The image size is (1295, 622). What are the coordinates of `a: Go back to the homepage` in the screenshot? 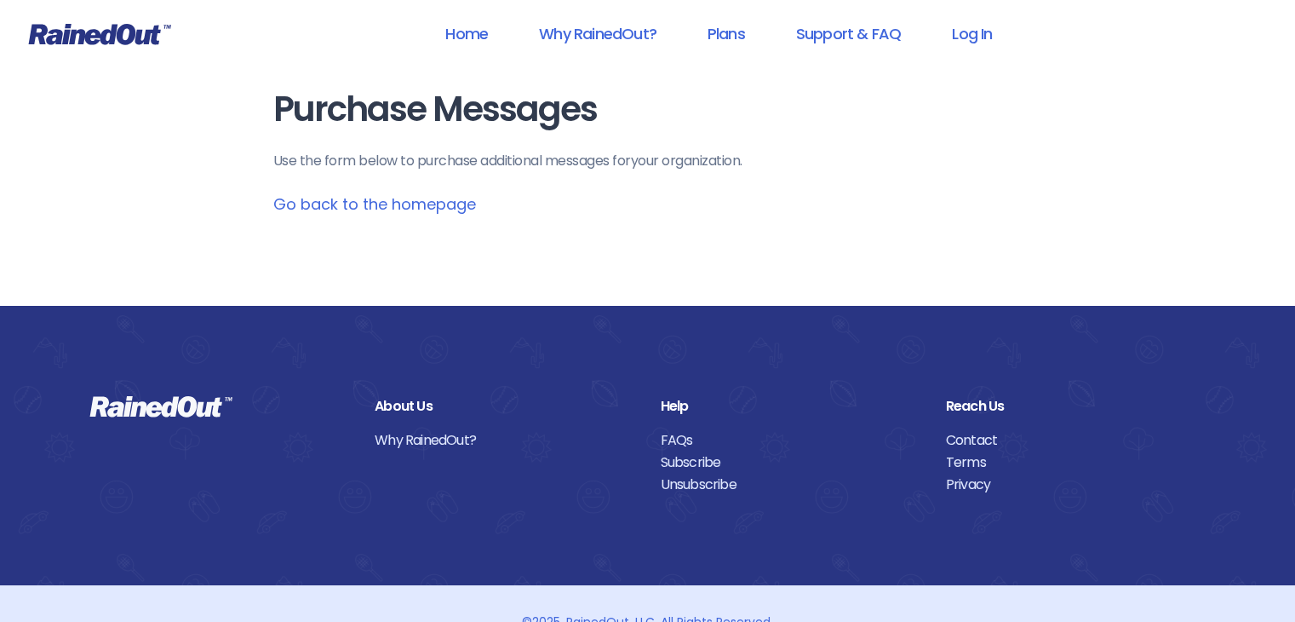 It's located at (375, 204).